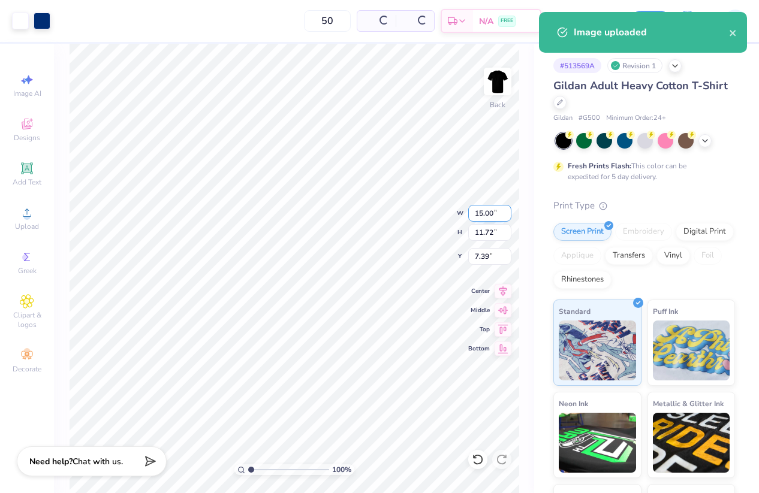 The image size is (759, 493). I want to click on strong: Fresh Prints Flash:, so click(599, 166).